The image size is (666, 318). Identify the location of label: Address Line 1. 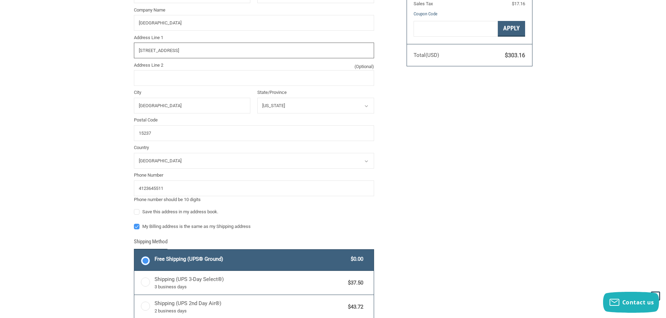
(254, 38).